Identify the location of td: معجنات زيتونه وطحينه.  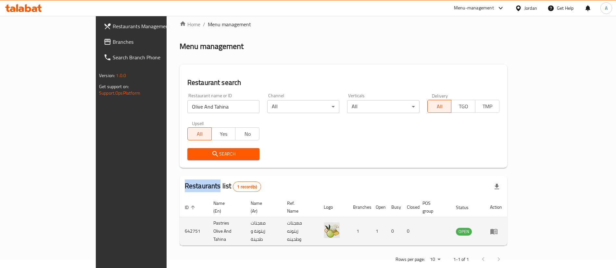
(300, 232).